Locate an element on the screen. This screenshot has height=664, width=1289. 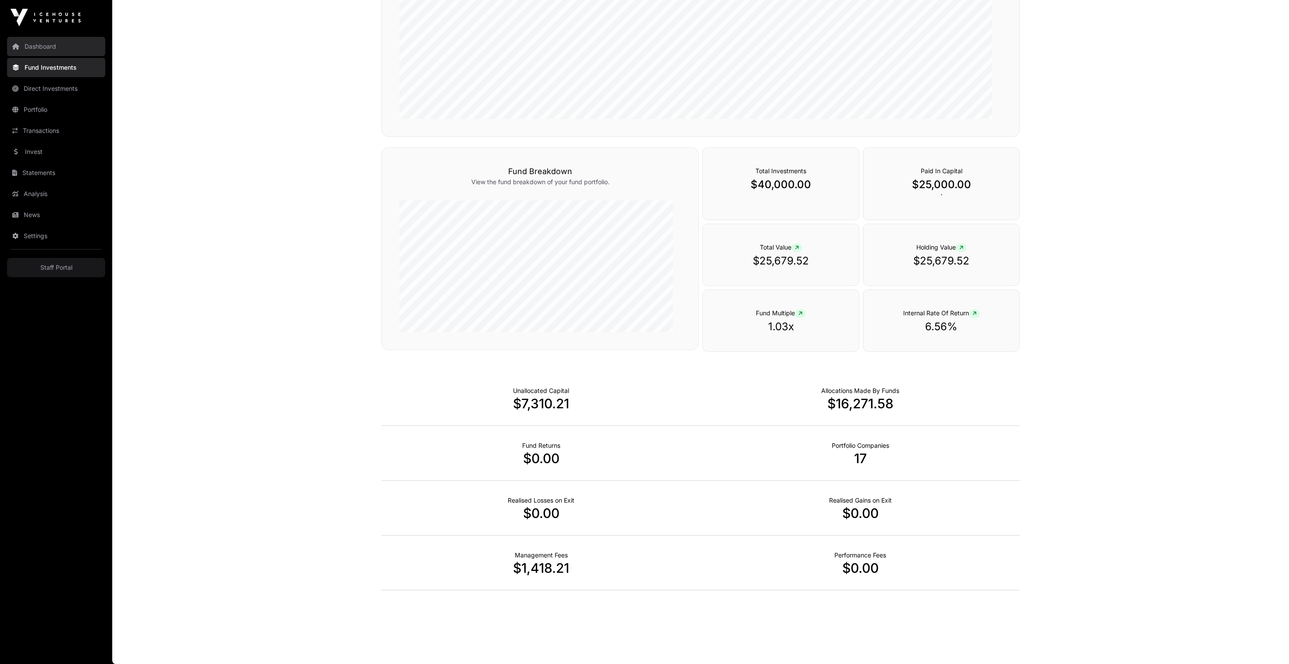
h3: Fund Breakdown is located at coordinates (540, 171).